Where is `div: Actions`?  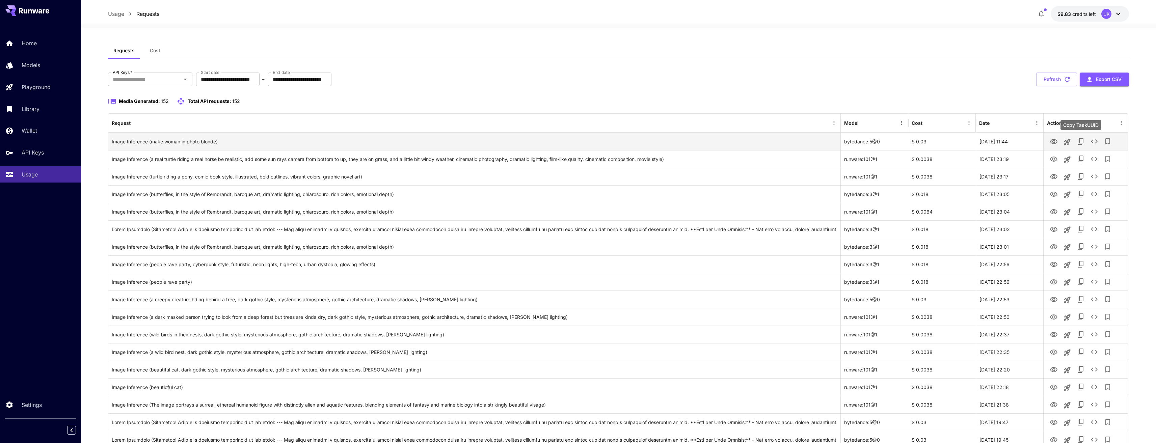
div: Actions is located at coordinates (1056, 123).